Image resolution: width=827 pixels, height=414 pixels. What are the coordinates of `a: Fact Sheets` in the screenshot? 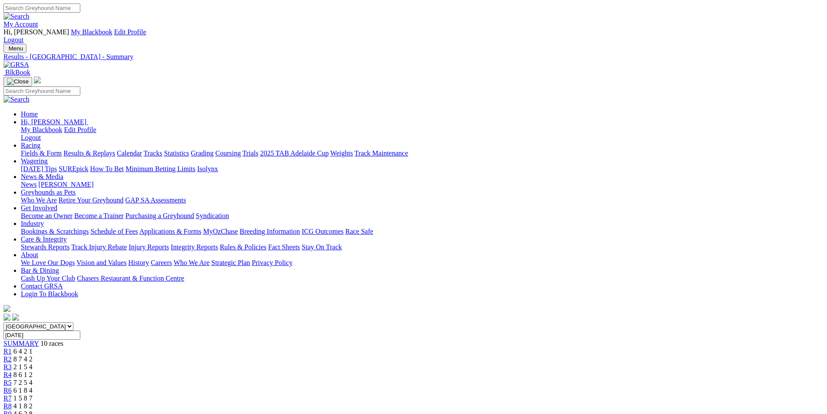 It's located at (284, 247).